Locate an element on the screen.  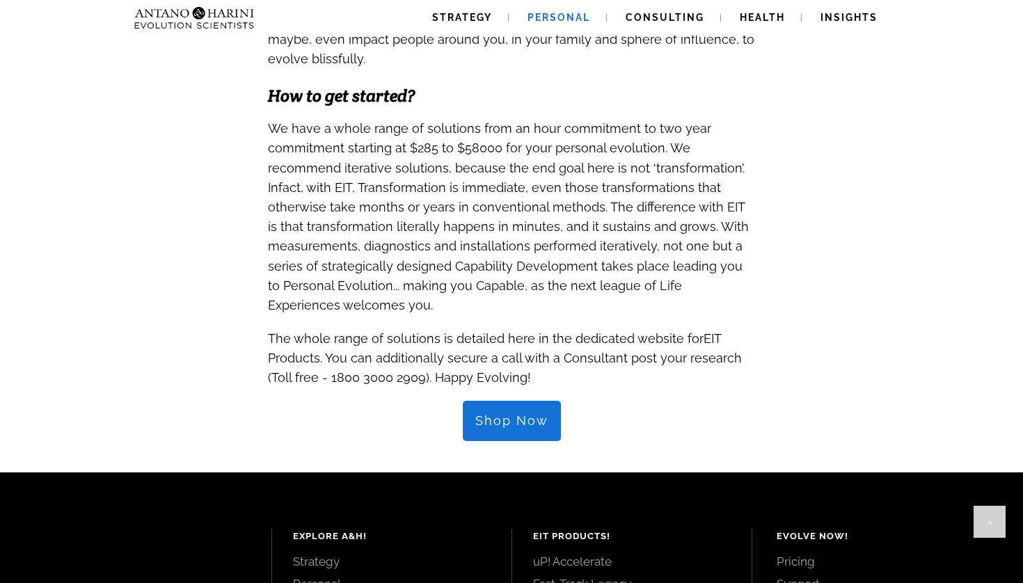
span: Strategy is located at coordinates (462, 17).